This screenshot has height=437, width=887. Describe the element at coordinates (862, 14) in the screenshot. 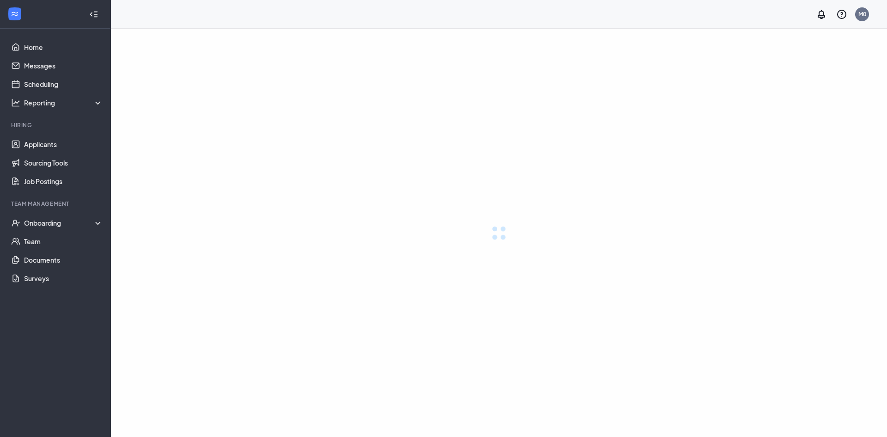

I see `div: M0` at that location.